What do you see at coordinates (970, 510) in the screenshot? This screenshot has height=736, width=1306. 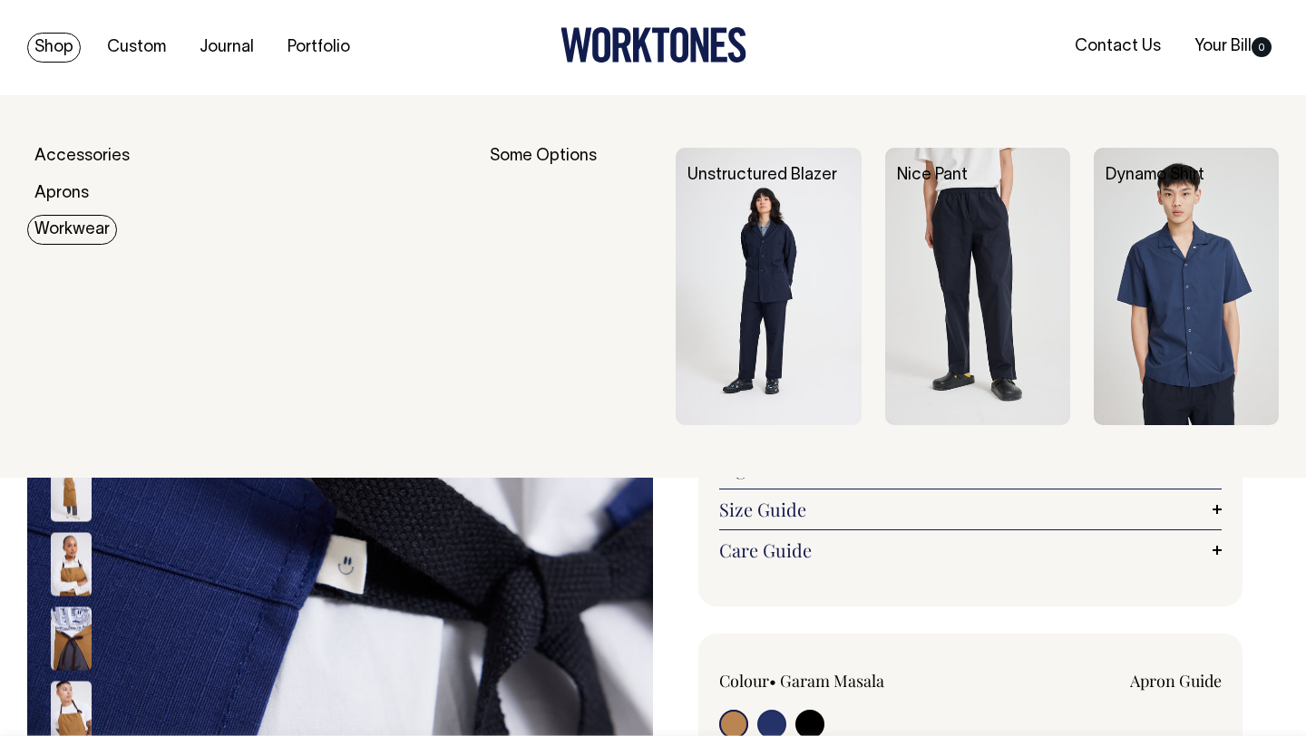 I see `a: Size Guide` at bounding box center [970, 510].